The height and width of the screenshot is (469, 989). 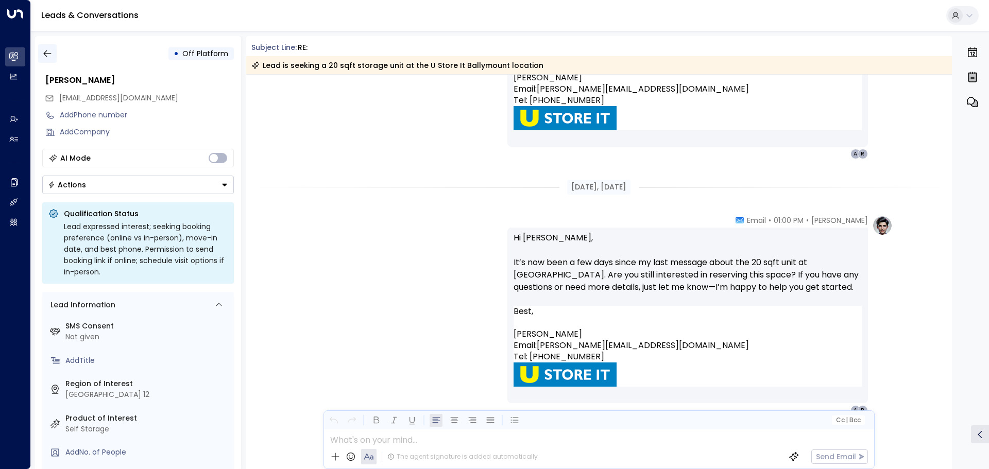 What do you see at coordinates (147, 360) in the screenshot?
I see `div: AddTitle` at bounding box center [147, 360].